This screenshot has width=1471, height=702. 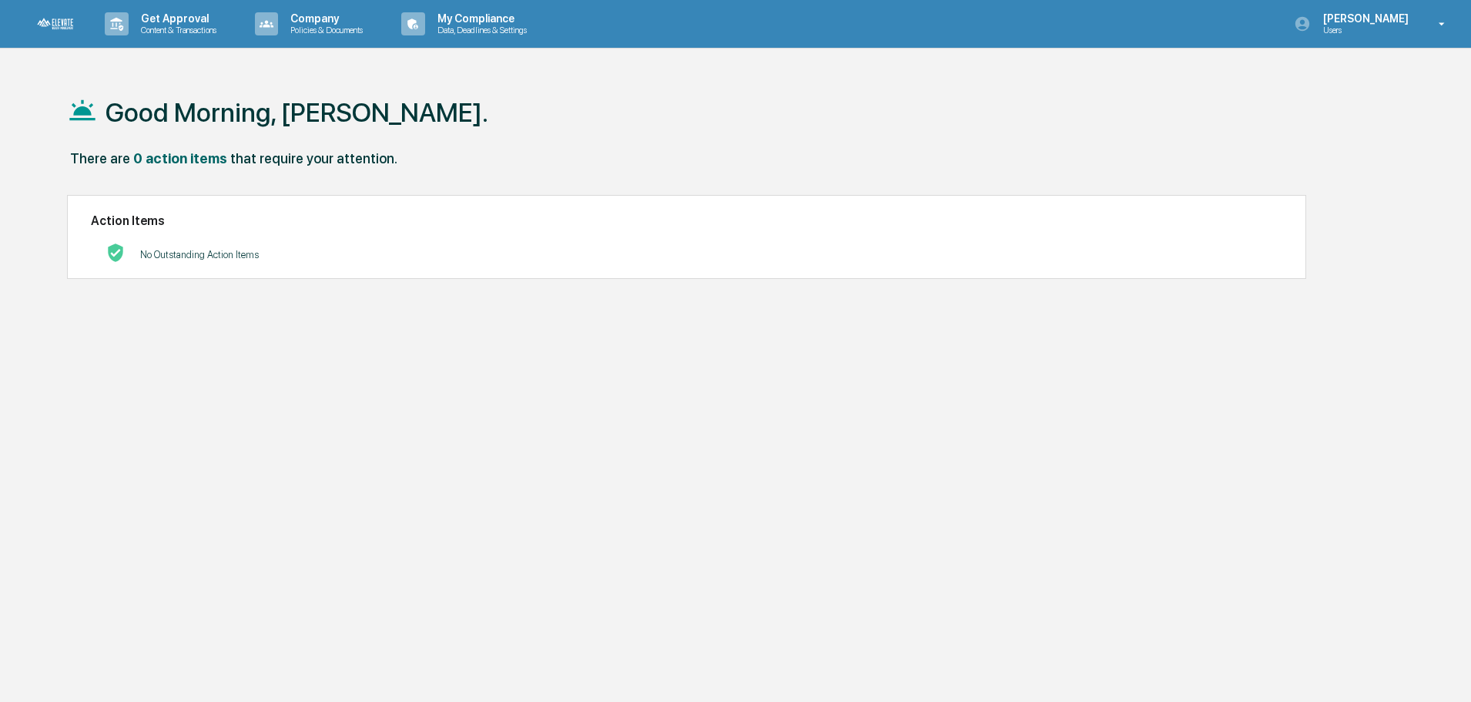 I want to click on p: Get Approval, so click(x=176, y=18).